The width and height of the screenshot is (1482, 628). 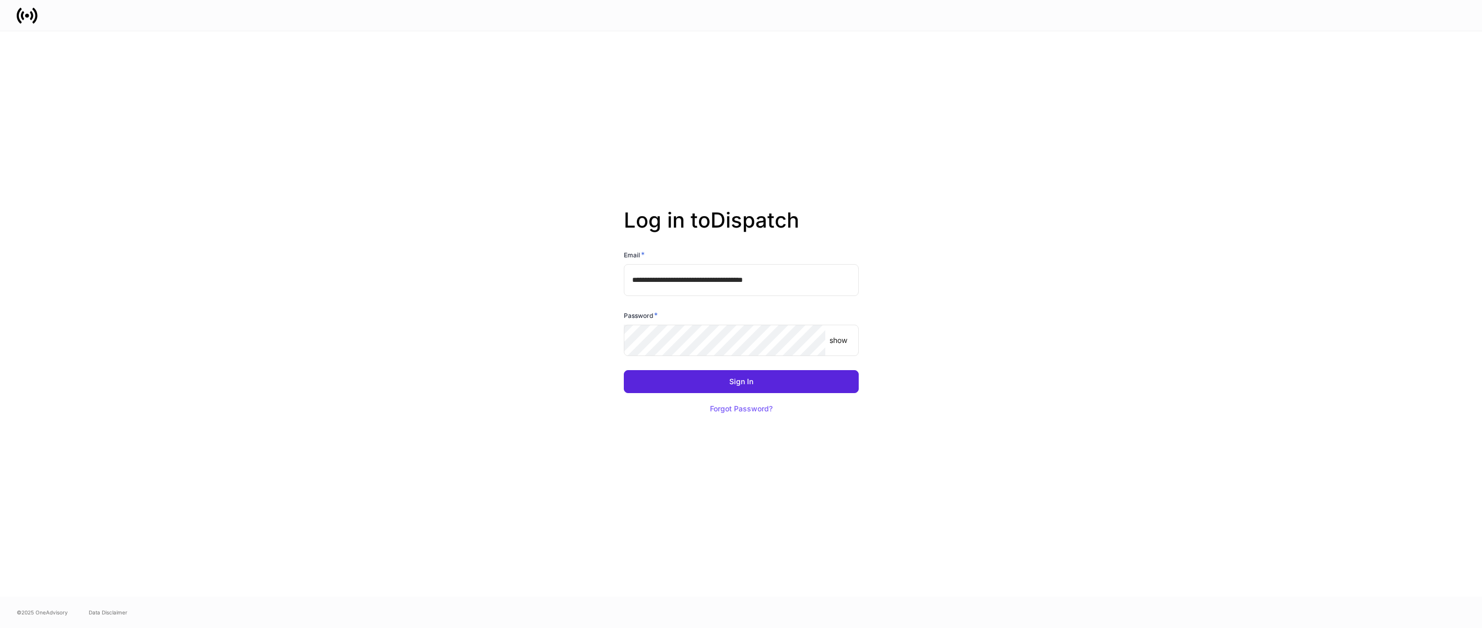 I want to click on h6: Password, so click(x=640, y=315).